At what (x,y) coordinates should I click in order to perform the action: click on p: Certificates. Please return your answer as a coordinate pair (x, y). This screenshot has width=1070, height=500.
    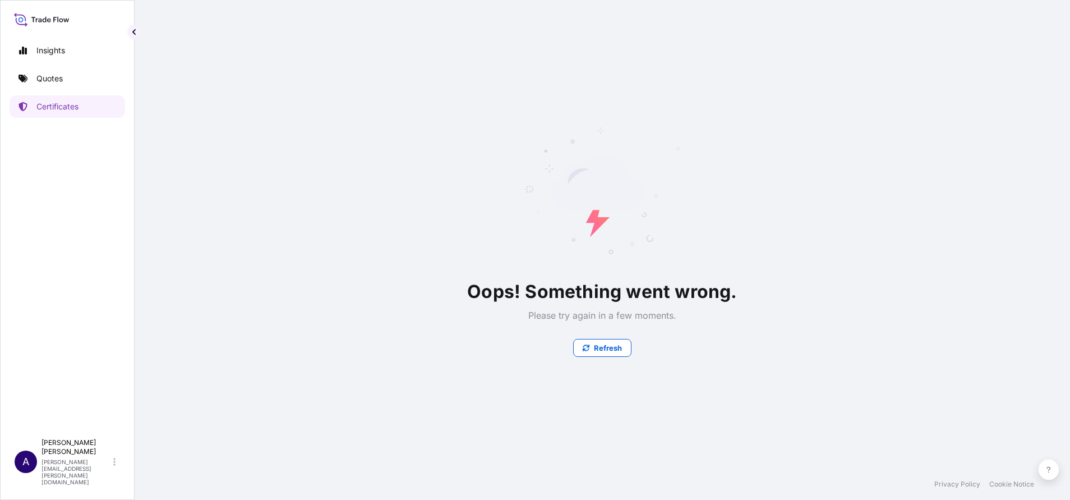
    Looking at the image, I should click on (57, 107).